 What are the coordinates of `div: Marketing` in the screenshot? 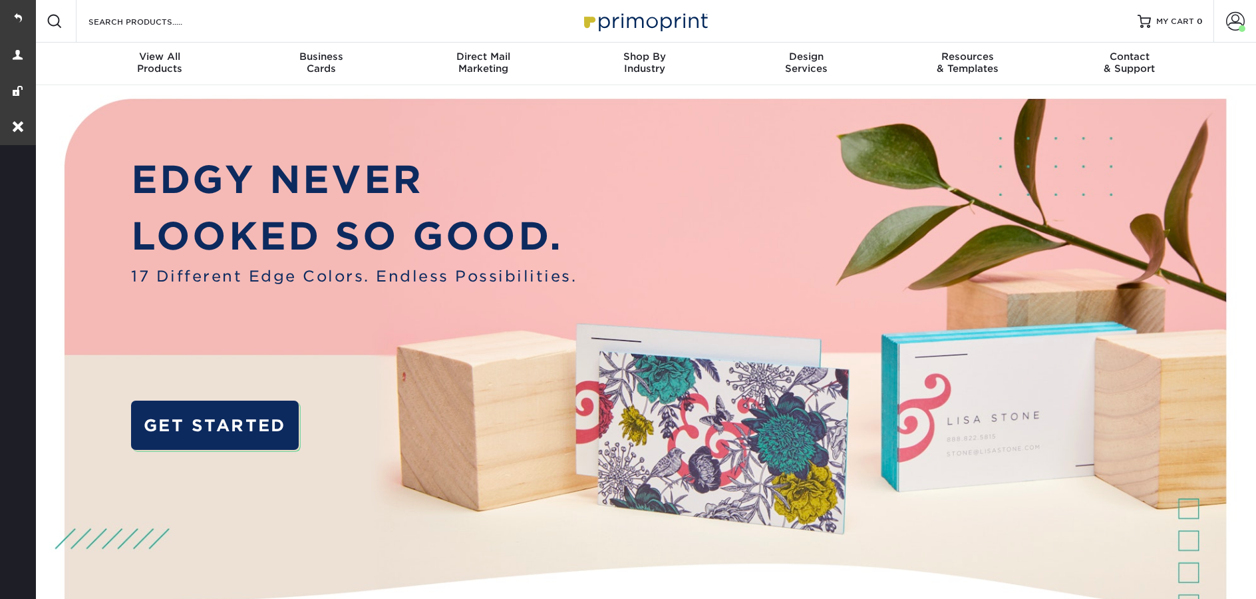 It's located at (483, 63).